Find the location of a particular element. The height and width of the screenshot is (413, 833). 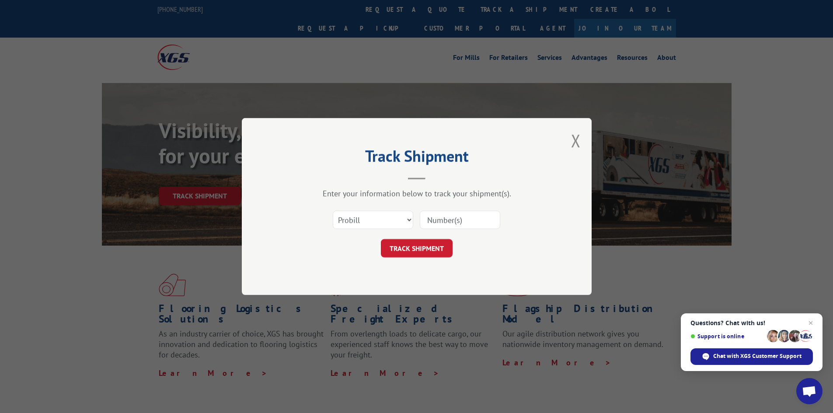

span: Questions? Chat with us! is located at coordinates (752, 323).